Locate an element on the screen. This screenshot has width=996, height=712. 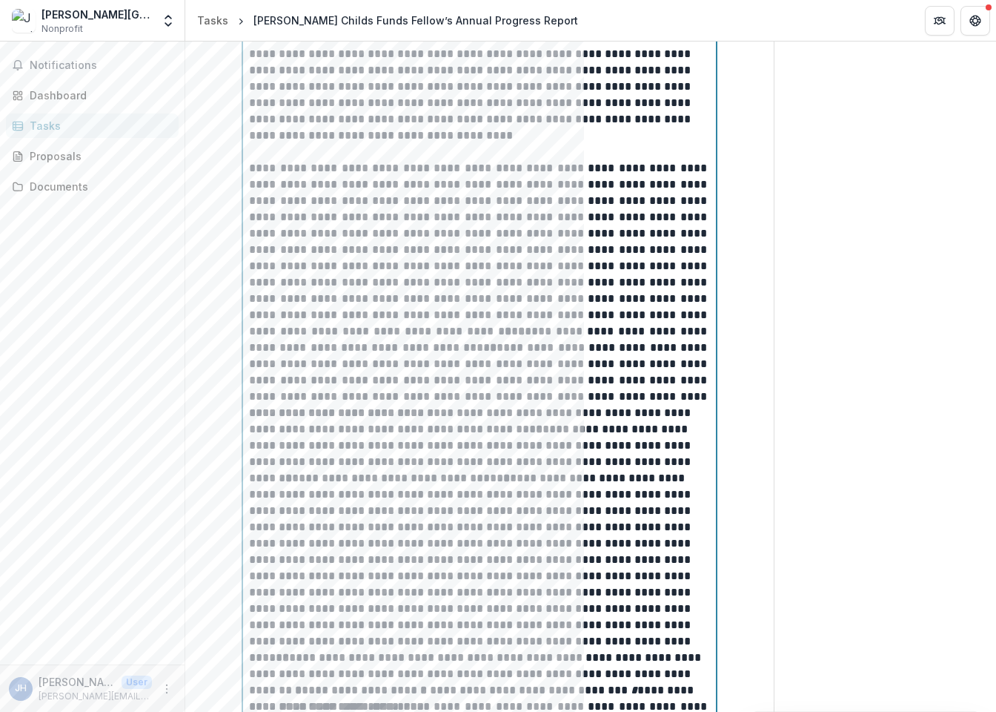
button: Notifications is located at coordinates (92, 65).